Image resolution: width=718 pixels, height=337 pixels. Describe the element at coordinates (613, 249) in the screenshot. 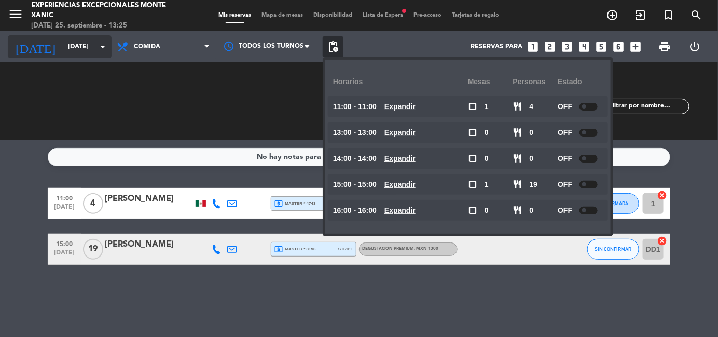

I see `button: SIN CONFIRMAR` at that location.